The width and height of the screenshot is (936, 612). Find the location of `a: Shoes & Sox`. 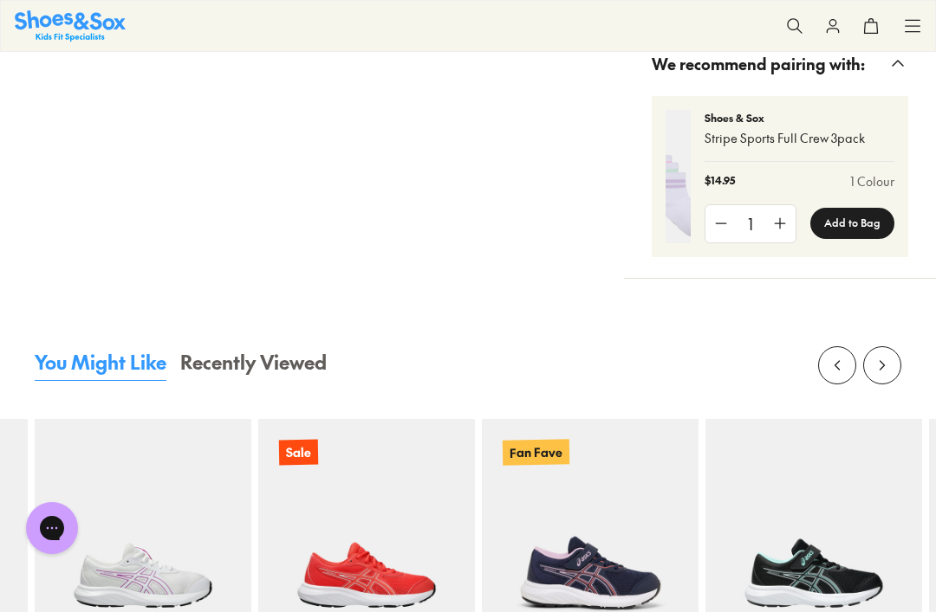

a: Shoes & Sox is located at coordinates (70, 25).